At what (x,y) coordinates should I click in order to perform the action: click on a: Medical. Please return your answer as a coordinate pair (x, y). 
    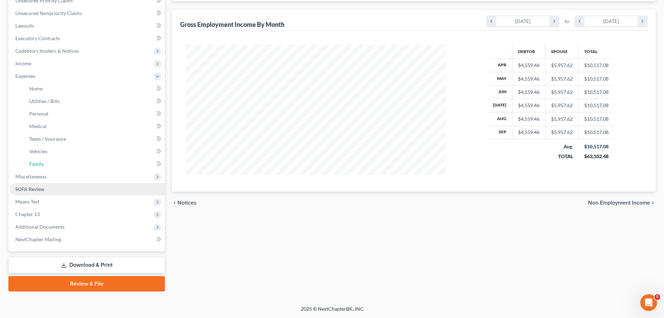
    Looking at the image, I should click on (94, 126).